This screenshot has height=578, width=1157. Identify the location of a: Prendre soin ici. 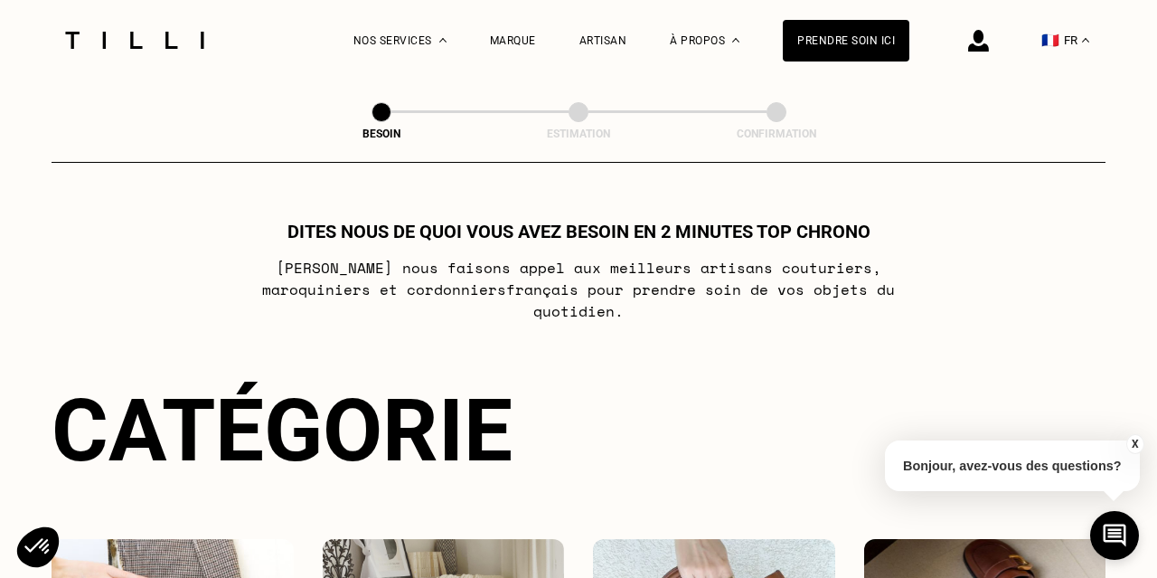
(846, 41).